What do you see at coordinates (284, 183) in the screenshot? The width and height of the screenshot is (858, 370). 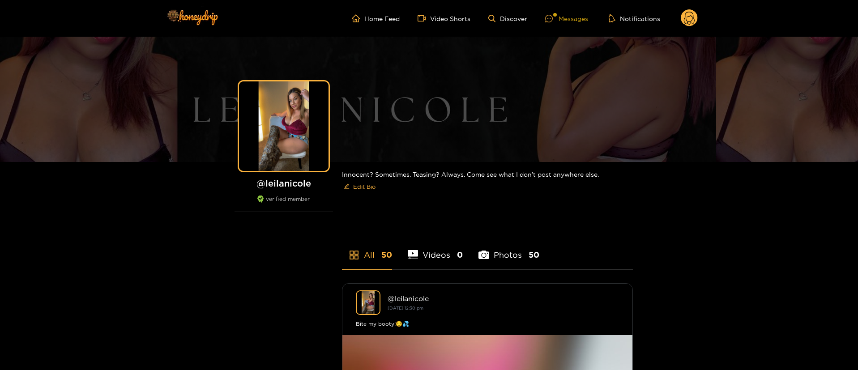 I see `h1: @ leilanicole` at bounding box center [284, 183].